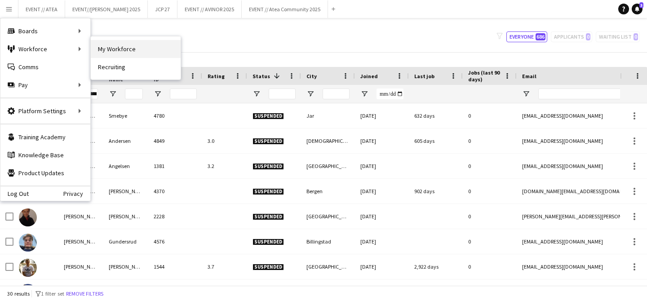 This screenshot has height=301, width=647. Describe the element at coordinates (175, 216) in the screenshot. I see `div: 2228` at that location.